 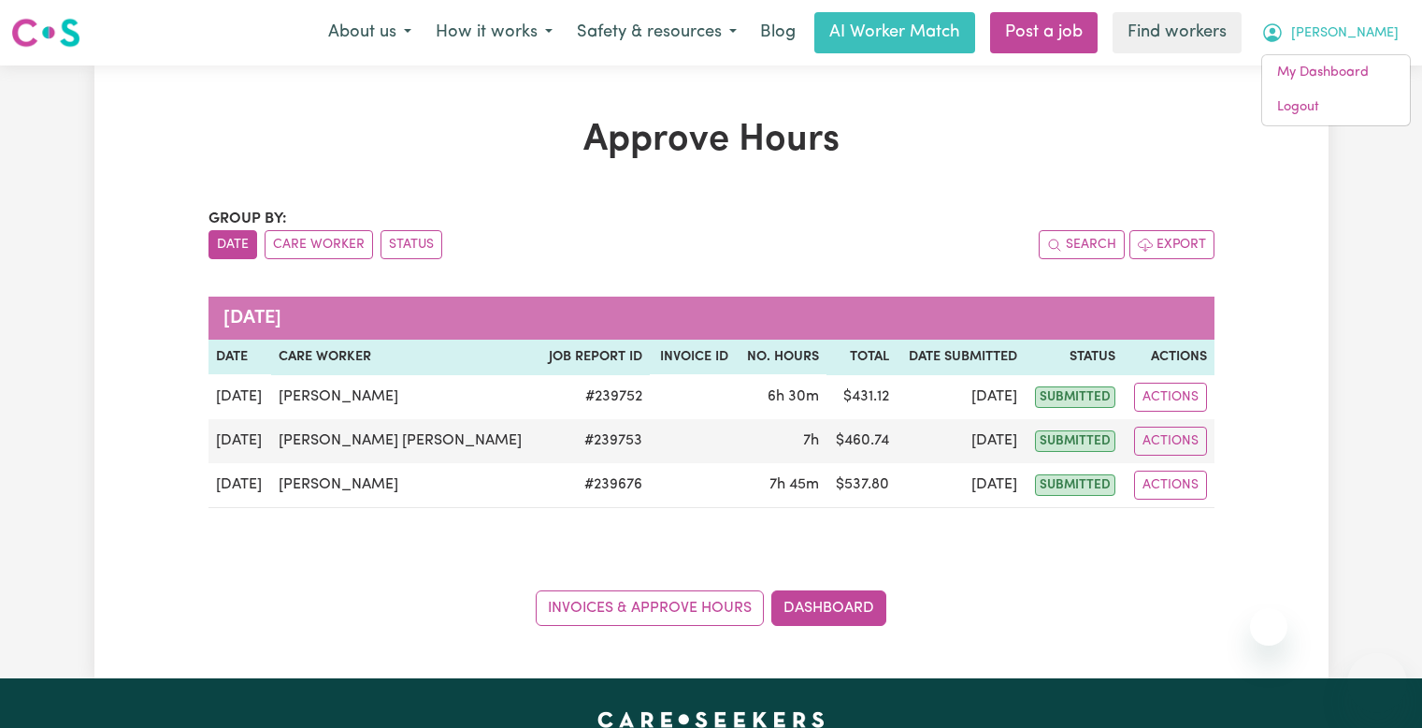 What do you see at coordinates (693, 357) in the screenshot?
I see `th: Invoice ID` at bounding box center [693, 357].